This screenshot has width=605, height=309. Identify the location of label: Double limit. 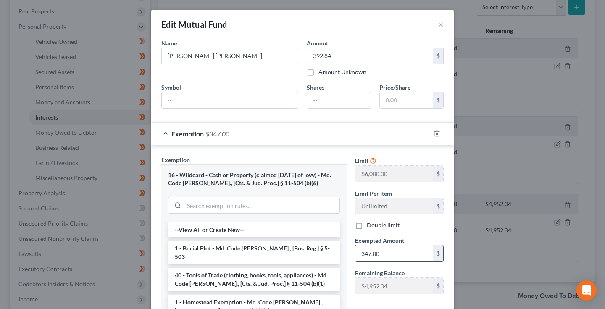
(383, 225).